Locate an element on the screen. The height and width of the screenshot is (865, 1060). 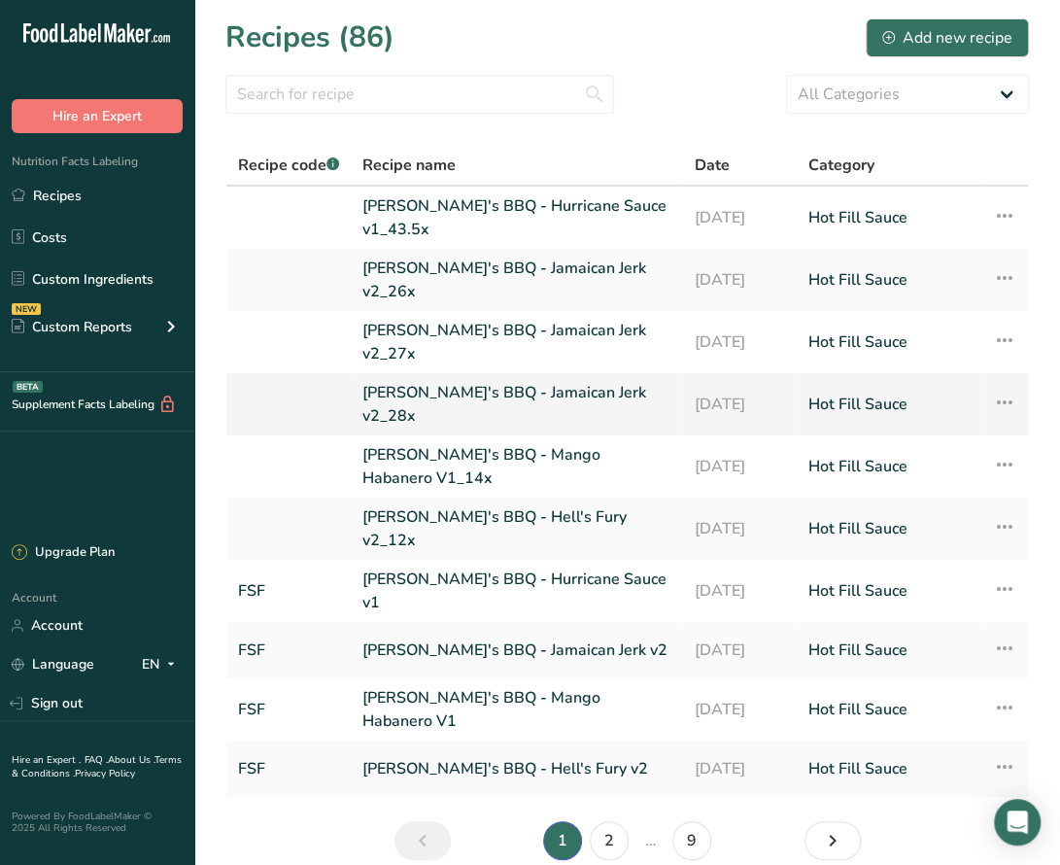
div: Open Intercom Messenger is located at coordinates (1017, 822).